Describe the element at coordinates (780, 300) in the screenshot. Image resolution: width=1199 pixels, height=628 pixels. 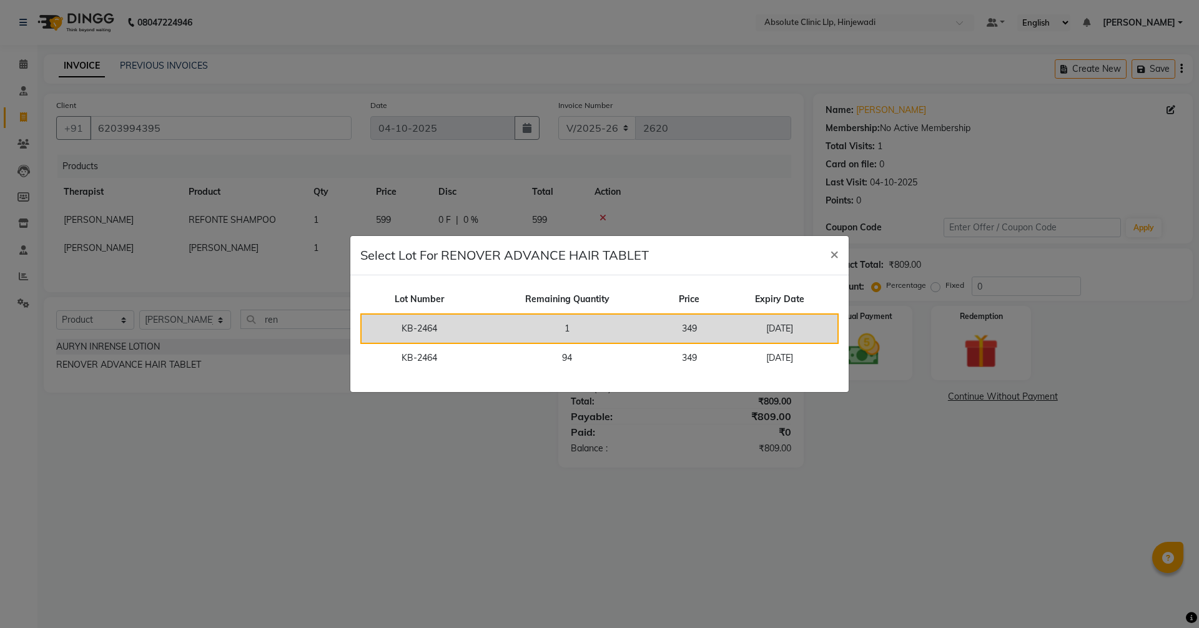
I see `th: Expiry Date` at that location.